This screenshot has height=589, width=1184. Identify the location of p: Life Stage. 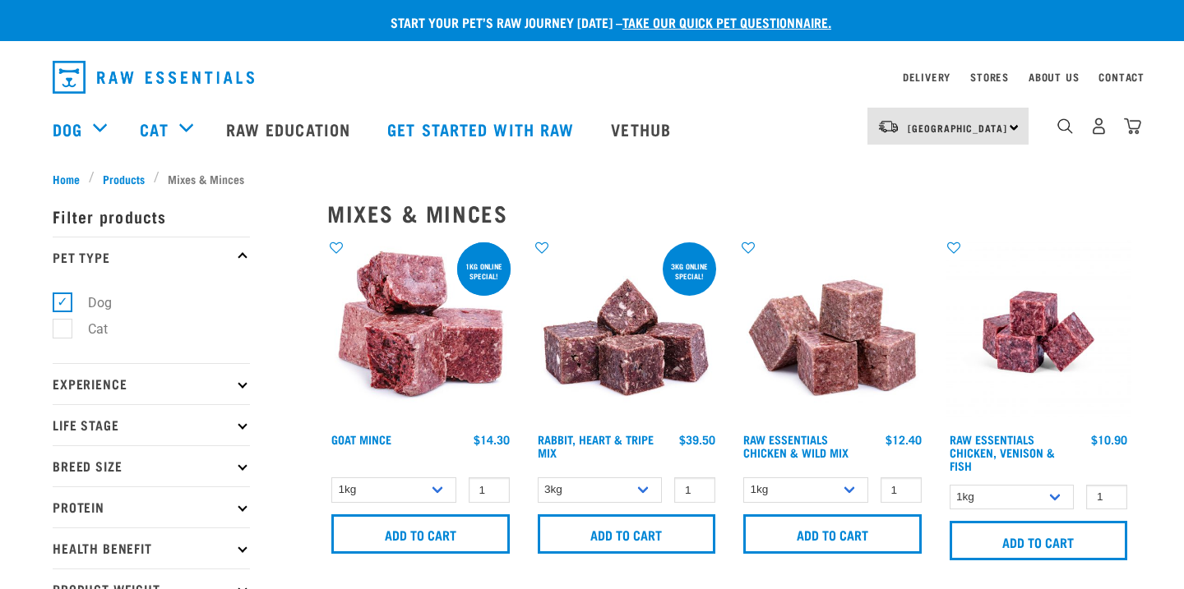
(151, 425).